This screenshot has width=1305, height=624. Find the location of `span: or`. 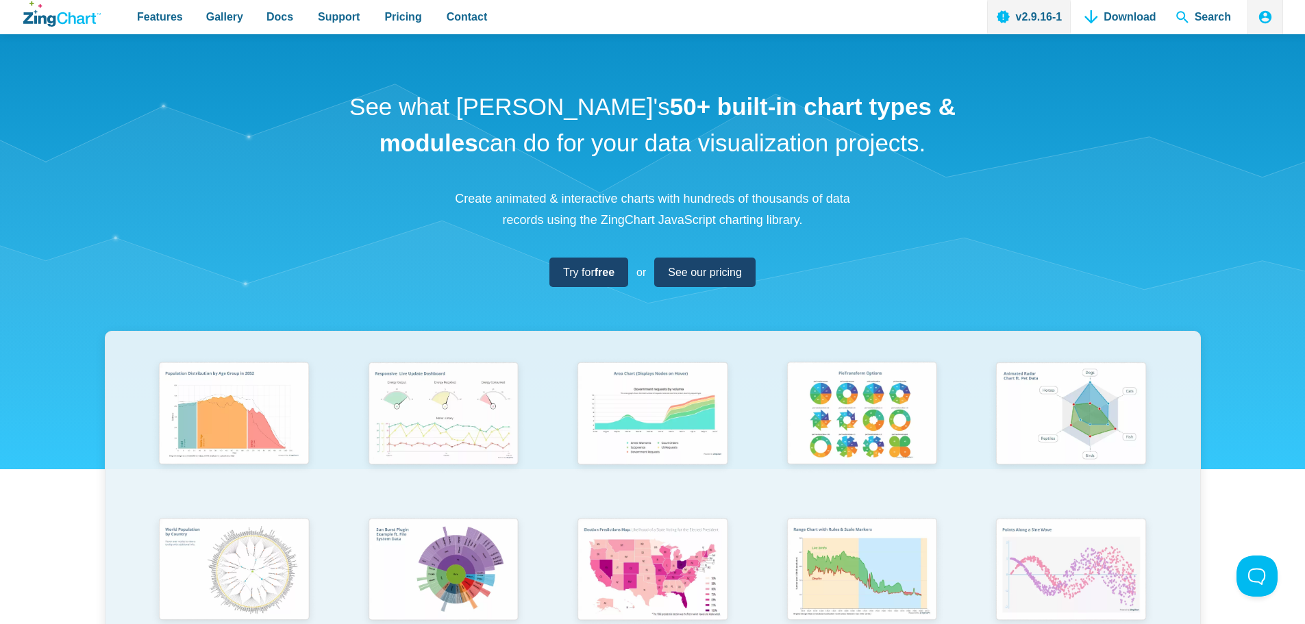

span: or is located at coordinates (641, 272).